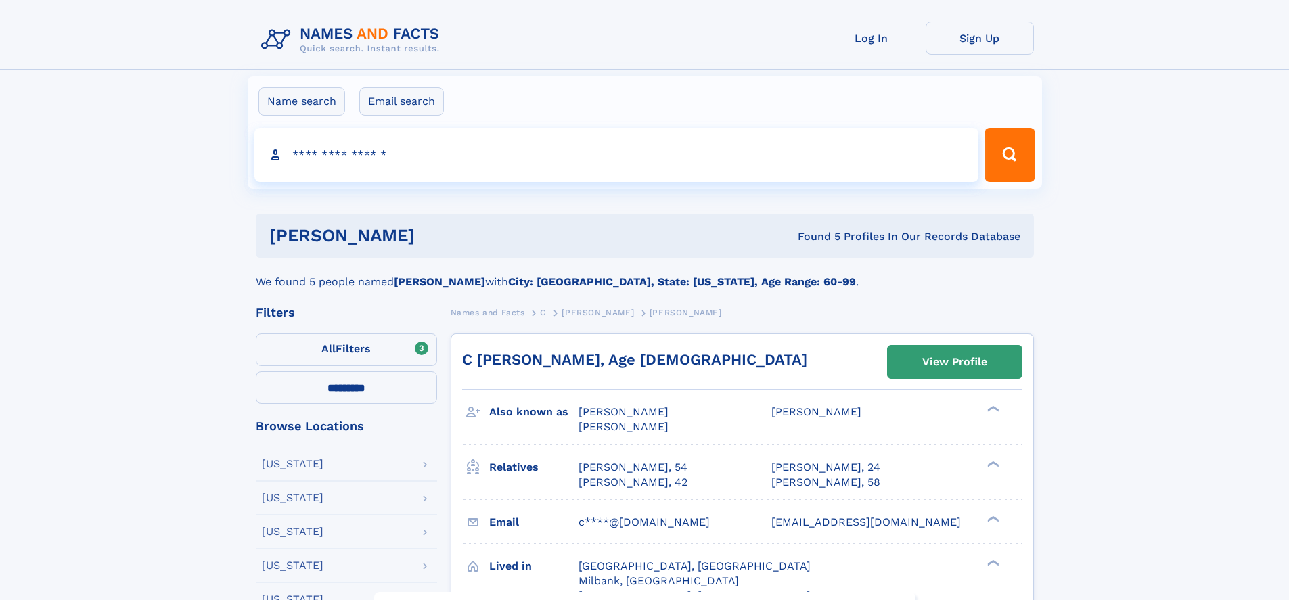 This screenshot has height=600, width=1289. I want to click on a: G, so click(543, 312).